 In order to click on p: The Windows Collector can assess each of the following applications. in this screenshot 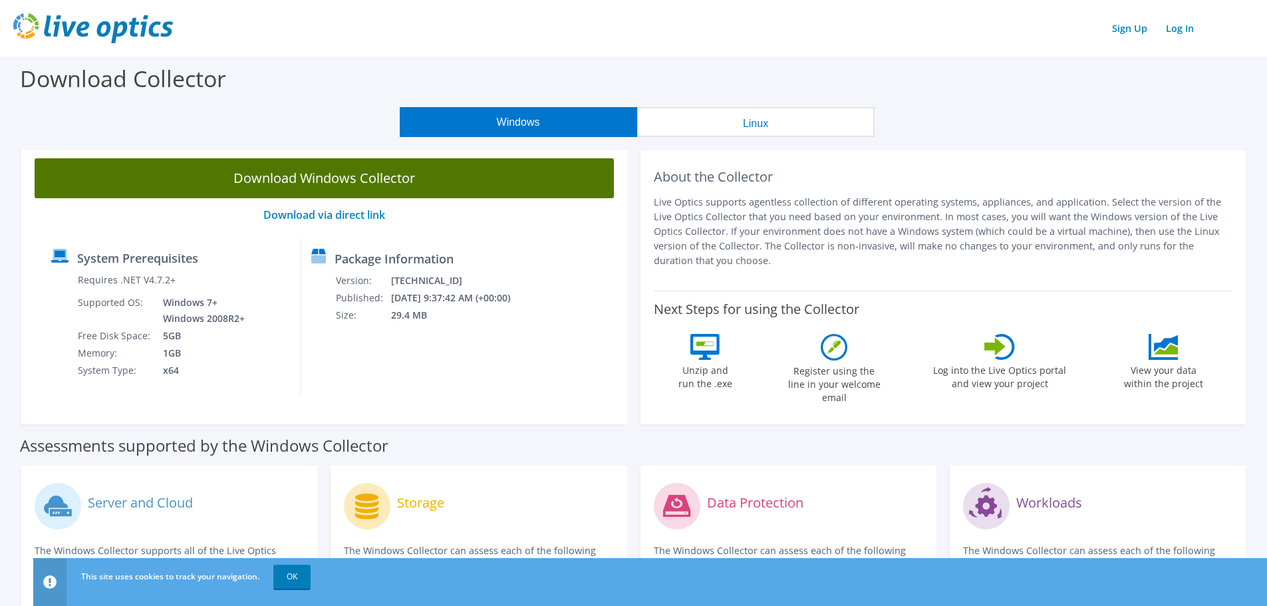, I will do `click(1097, 558)`.